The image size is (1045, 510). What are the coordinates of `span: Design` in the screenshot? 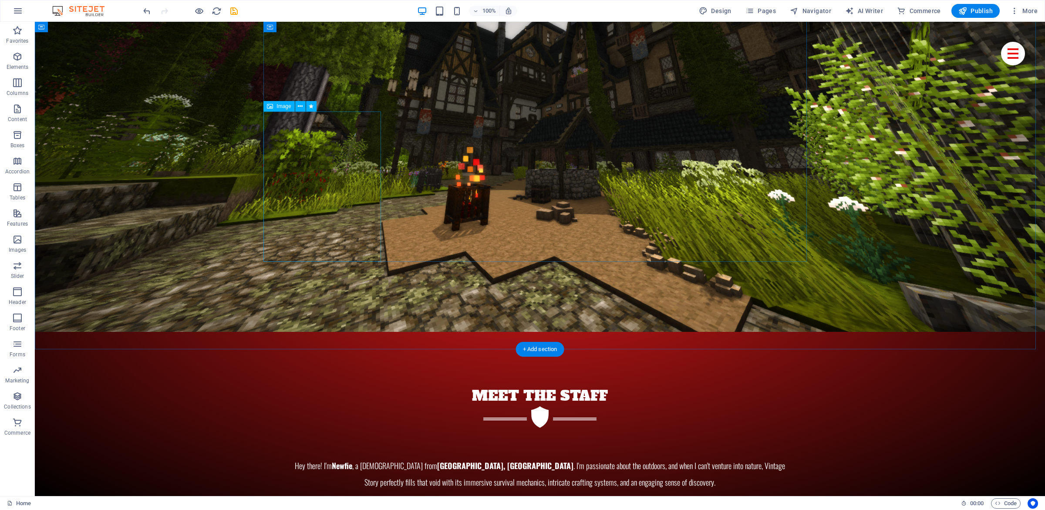 It's located at (715, 11).